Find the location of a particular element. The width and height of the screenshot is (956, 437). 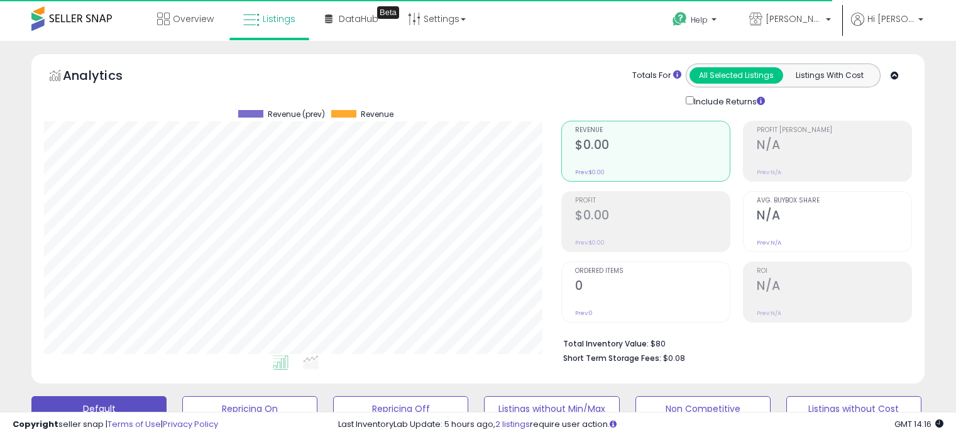

span: Help is located at coordinates (699, 19).